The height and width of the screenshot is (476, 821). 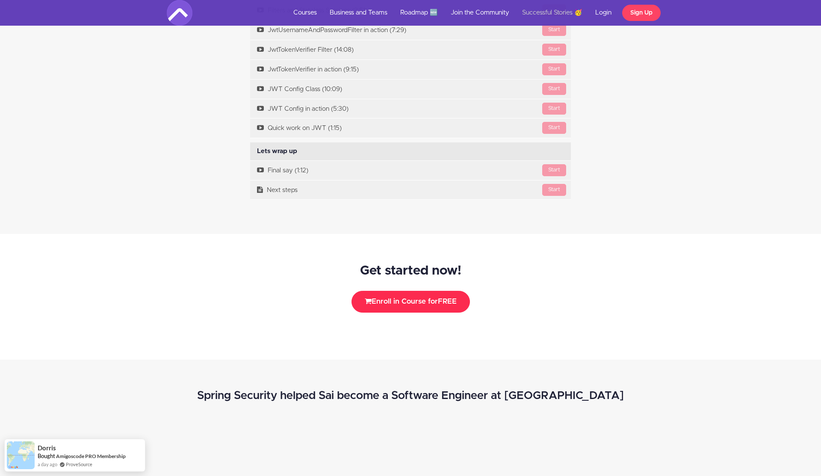 What do you see at coordinates (411, 302) in the screenshot?
I see `button: Enroll in Course forFREE` at bounding box center [411, 302].